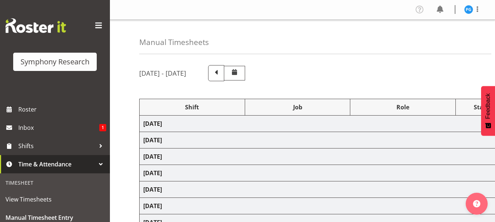 The height and width of the screenshot is (222, 495). Describe the element at coordinates (488, 106) in the screenshot. I see `span: Feedback` at that location.